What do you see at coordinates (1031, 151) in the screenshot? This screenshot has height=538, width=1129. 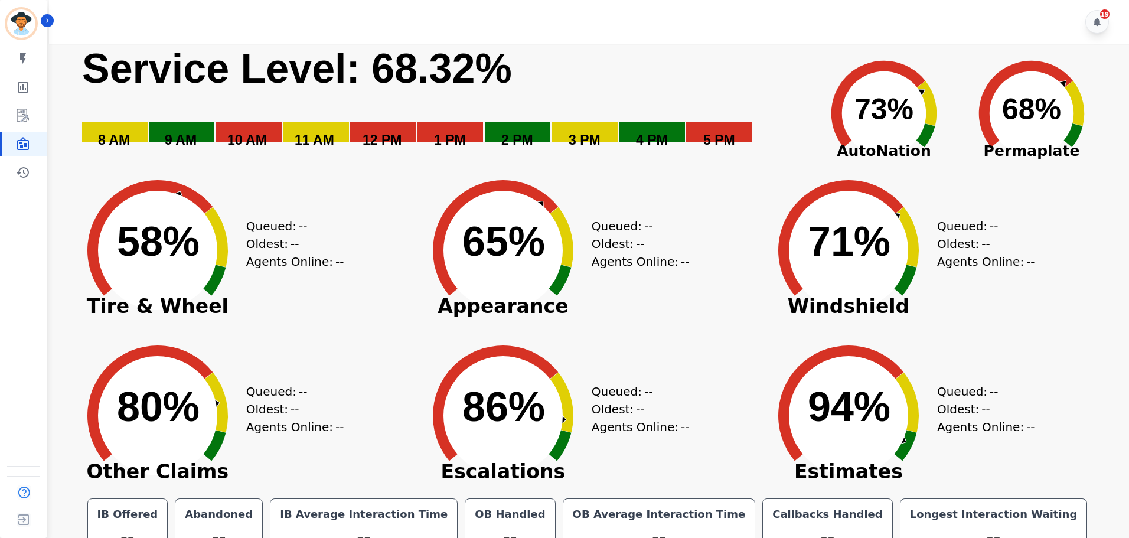 I see `span: Permaplate` at bounding box center [1031, 151].